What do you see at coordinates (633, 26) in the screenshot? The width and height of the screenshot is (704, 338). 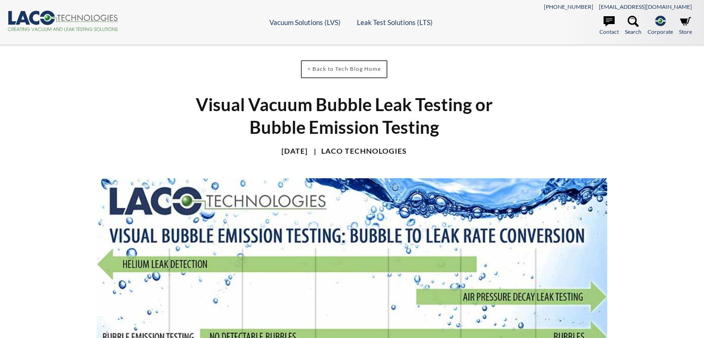 I see `a: Search` at bounding box center [633, 26].